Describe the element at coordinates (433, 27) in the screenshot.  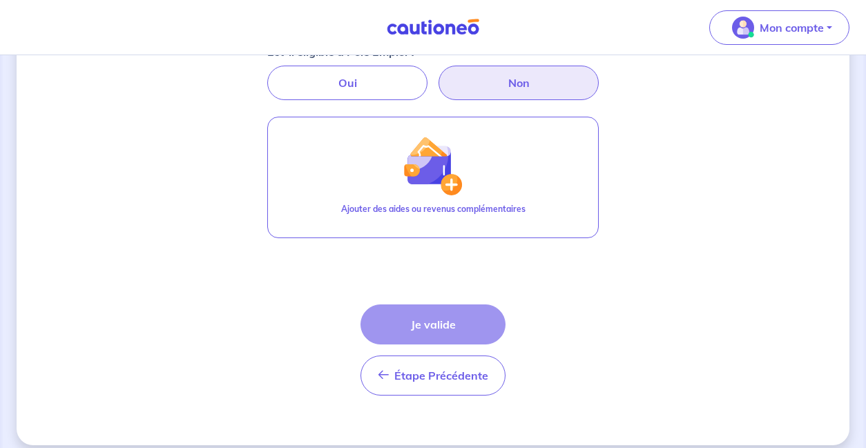
I see `img: Cautioneo` at that location.